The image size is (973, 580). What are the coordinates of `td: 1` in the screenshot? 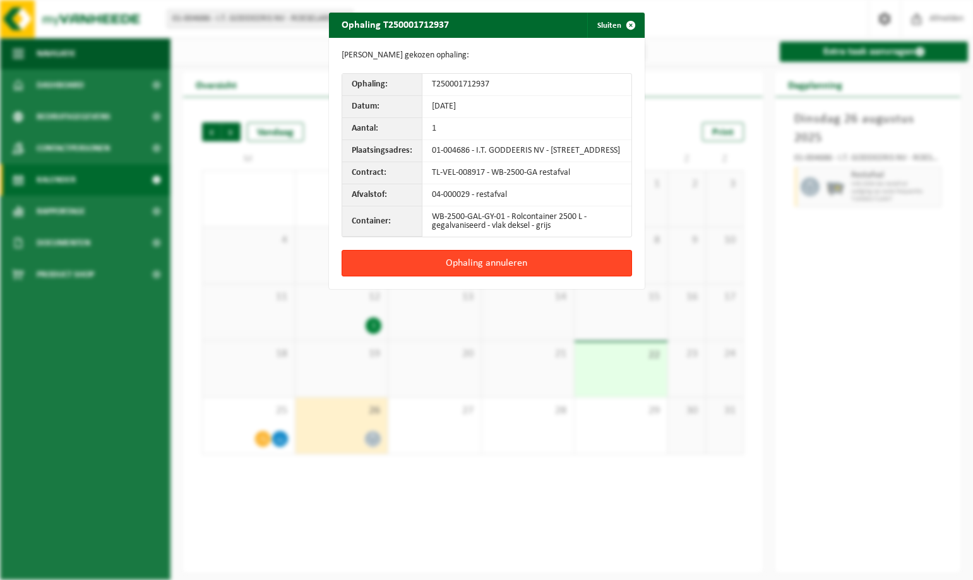 It's located at (526, 129).